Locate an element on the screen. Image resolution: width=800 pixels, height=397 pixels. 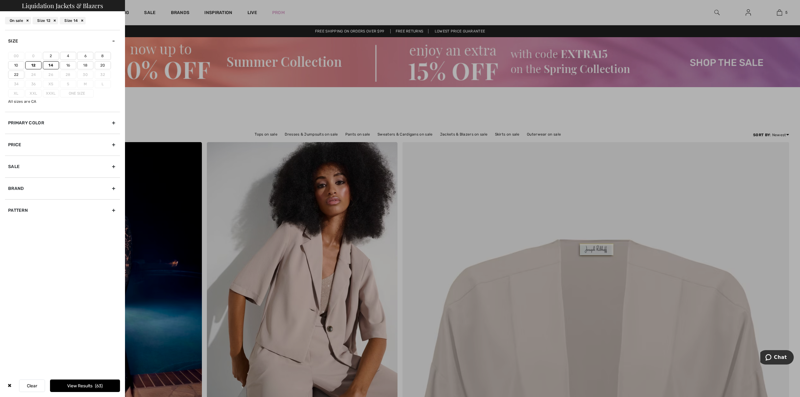
label: Xl is located at coordinates (16, 93).